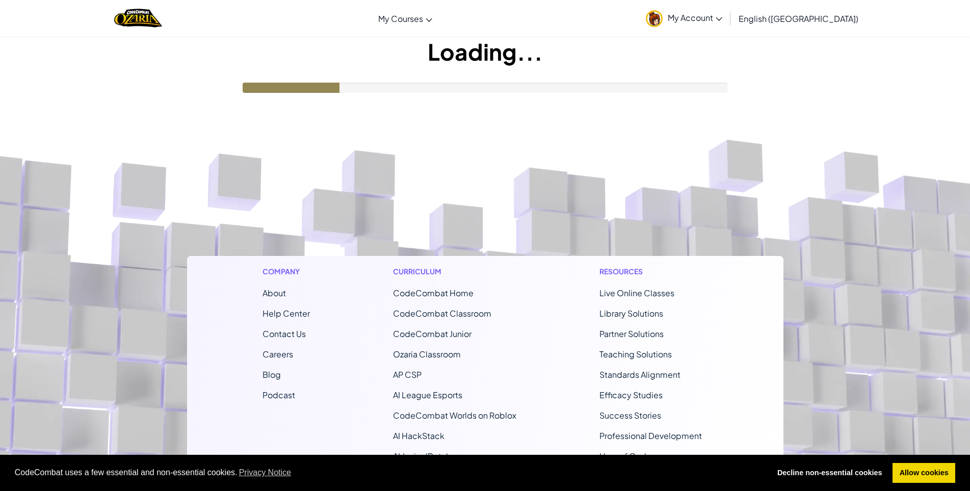 The height and width of the screenshot is (491, 970). I want to click on a: deny cookies, so click(830, 473).